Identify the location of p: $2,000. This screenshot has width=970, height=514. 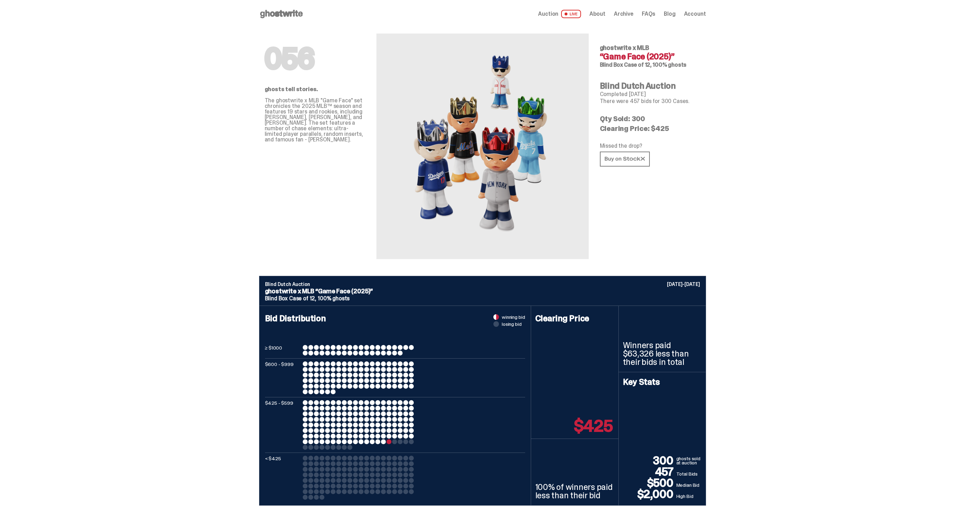
(649, 494).